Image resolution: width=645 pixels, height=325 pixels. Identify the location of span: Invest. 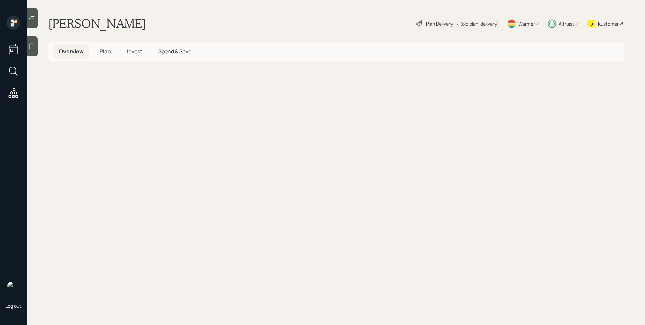
(134, 51).